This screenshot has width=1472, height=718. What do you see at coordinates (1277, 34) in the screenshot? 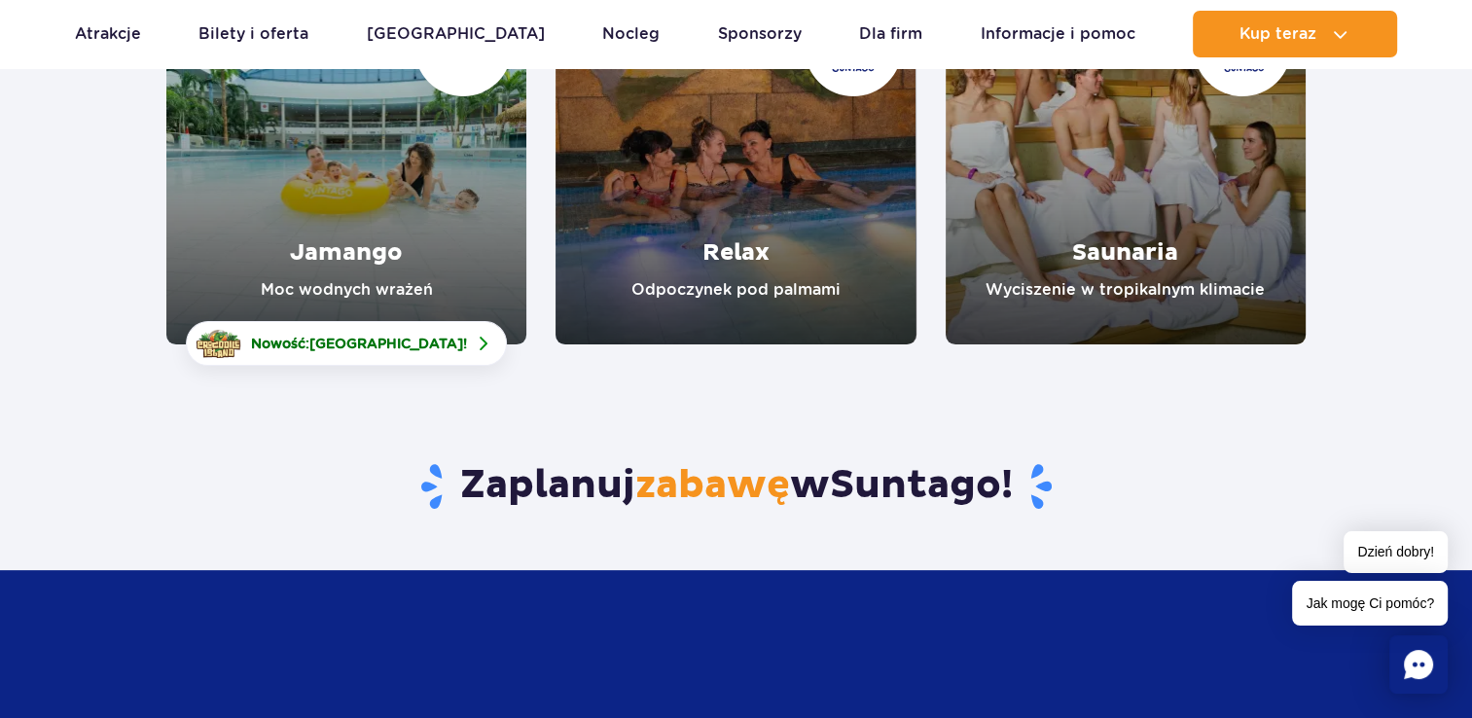
I see `span: Kup teraz` at bounding box center [1277, 34].